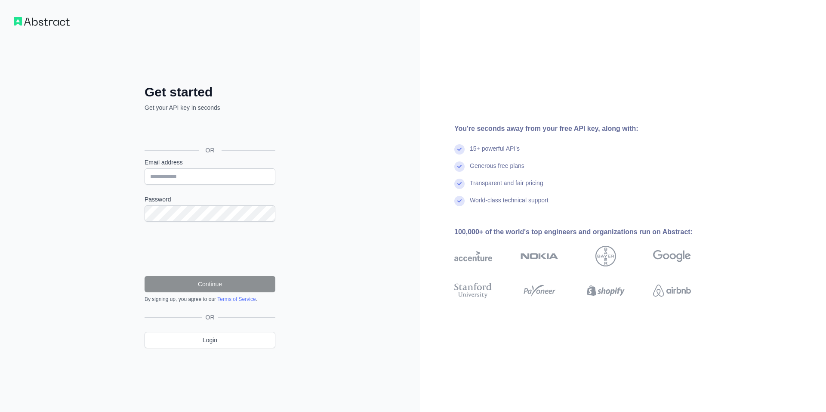 This screenshot has height=412, width=826. Describe the element at coordinates (210, 92) in the screenshot. I see `h2: Get started` at that location.